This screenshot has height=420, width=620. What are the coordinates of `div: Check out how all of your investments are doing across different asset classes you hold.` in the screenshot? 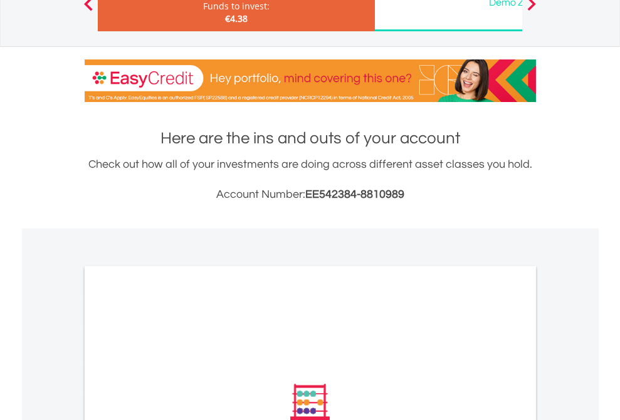 It's located at (310, 180).